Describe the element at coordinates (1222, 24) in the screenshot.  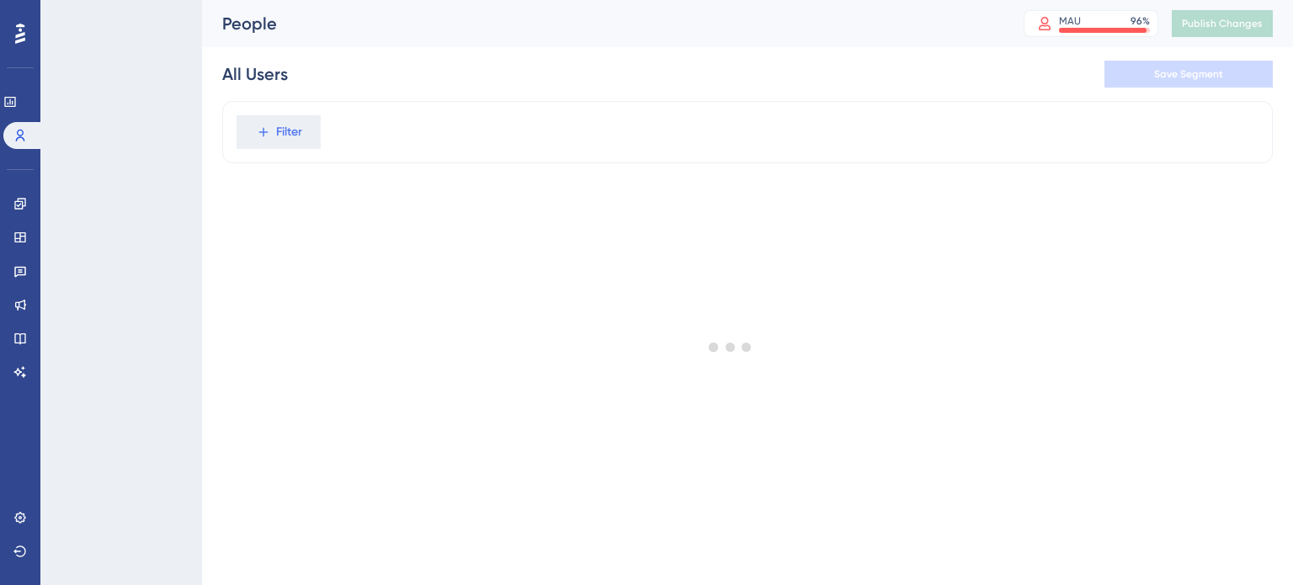
I see `span: Publish Changes` at that location.